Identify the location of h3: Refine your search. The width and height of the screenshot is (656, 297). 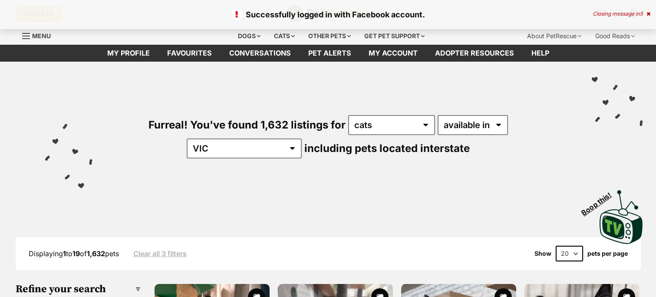
(78, 289).